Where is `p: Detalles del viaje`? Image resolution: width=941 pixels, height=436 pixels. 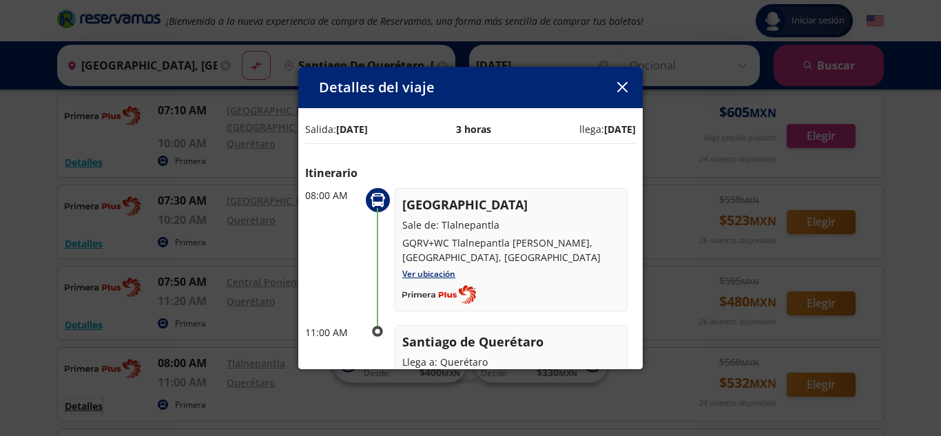 p: Detalles del viaje is located at coordinates (377, 88).